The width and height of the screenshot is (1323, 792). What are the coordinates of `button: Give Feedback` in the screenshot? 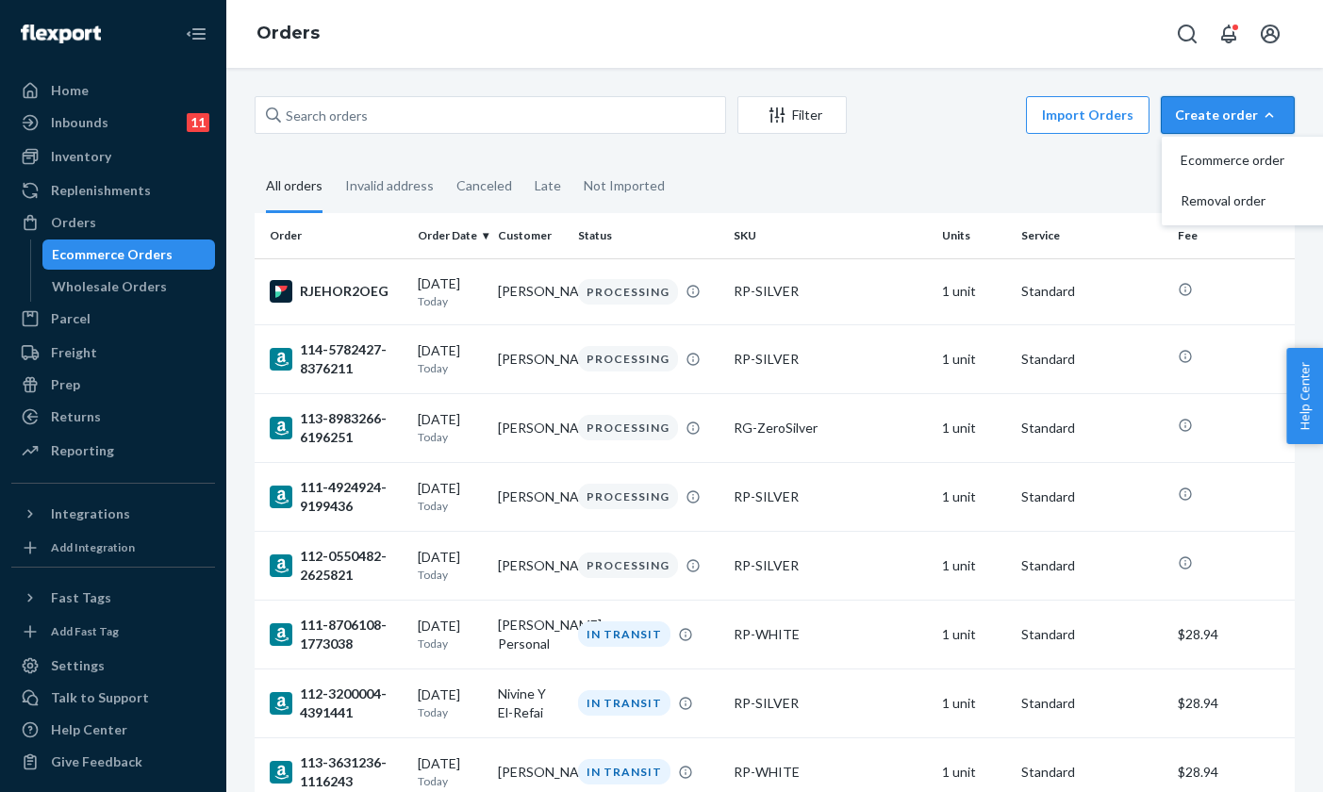 It's located at (113, 762).